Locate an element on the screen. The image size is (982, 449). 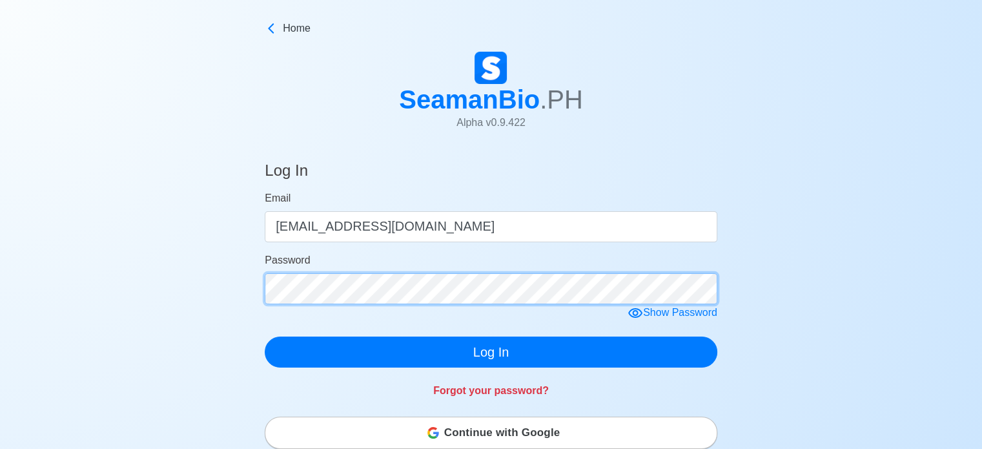
h4: Log In is located at coordinates (286, 173).